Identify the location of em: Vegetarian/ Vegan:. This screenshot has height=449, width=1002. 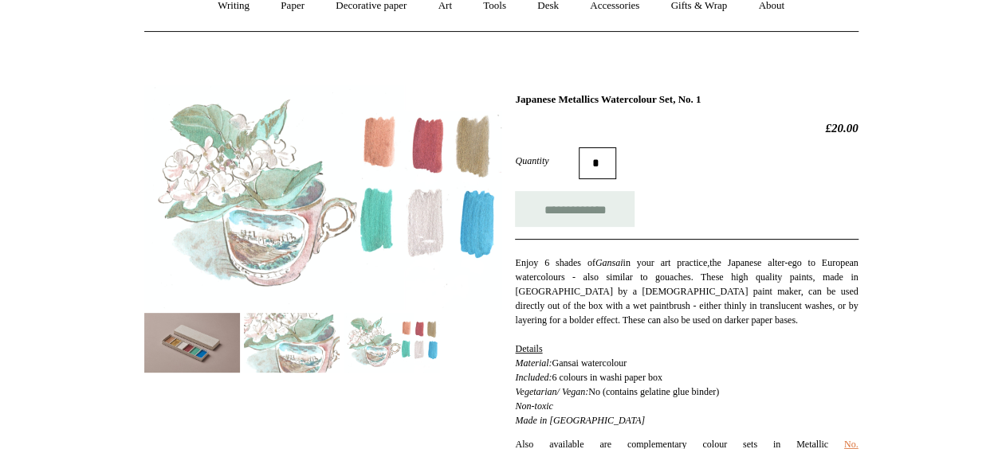
(551, 392).